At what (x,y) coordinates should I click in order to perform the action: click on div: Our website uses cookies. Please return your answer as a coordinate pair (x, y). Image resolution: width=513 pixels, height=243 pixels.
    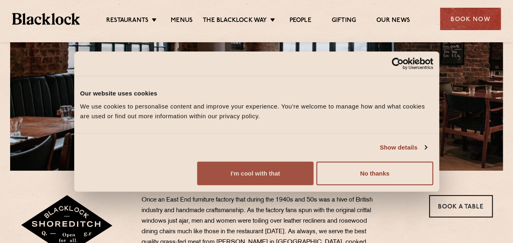
    Looking at the image, I should click on (257, 93).